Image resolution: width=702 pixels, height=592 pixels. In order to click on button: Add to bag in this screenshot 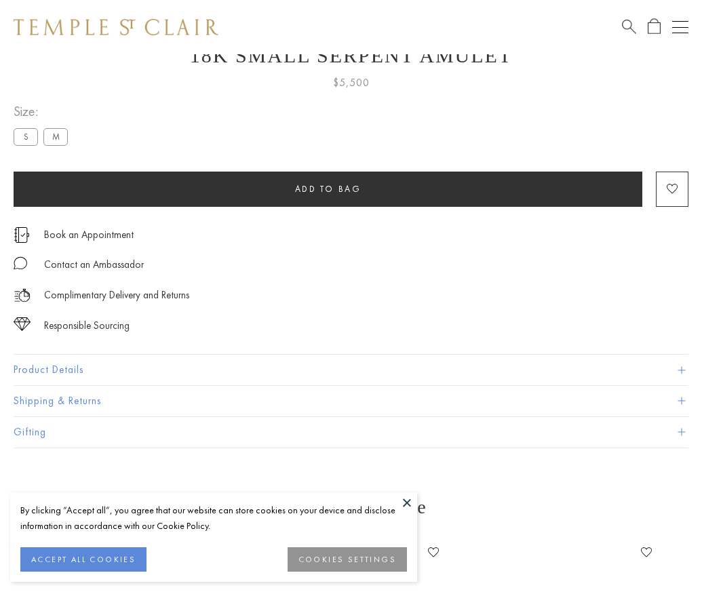, I will do `click(328, 189)`.